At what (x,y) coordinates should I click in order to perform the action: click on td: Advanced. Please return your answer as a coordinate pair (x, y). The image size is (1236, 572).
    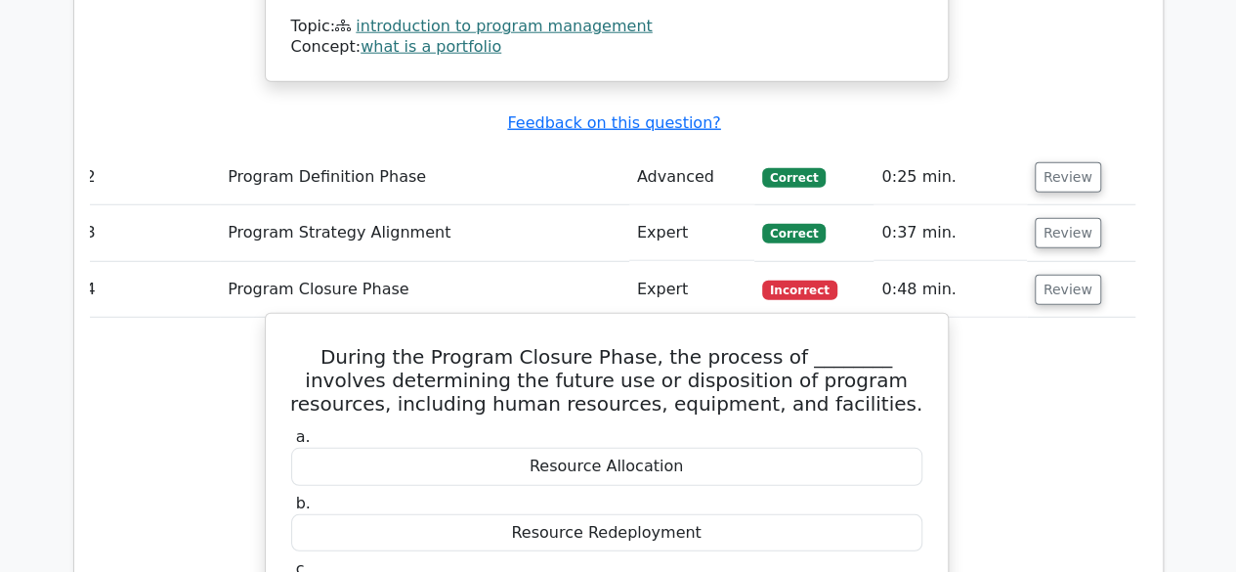
    Looking at the image, I should click on (692, 177).